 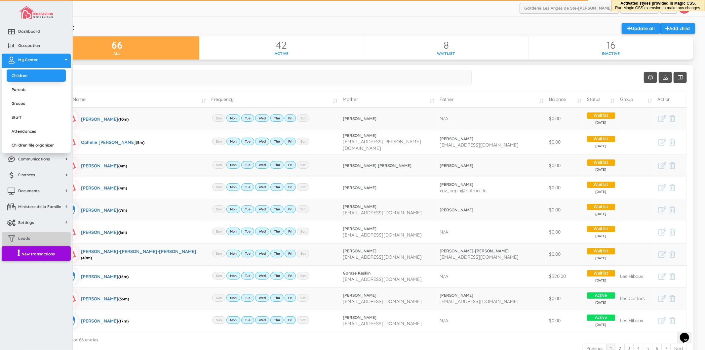 What do you see at coordinates (257, 77) in the screenshot?
I see `input: Search...` at bounding box center [257, 77].